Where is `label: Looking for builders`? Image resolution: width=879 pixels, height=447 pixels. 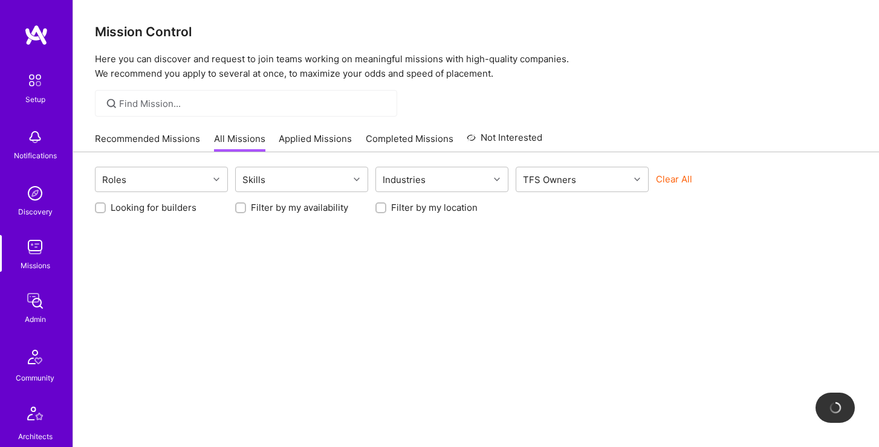
label: Looking for builders is located at coordinates (154, 207).